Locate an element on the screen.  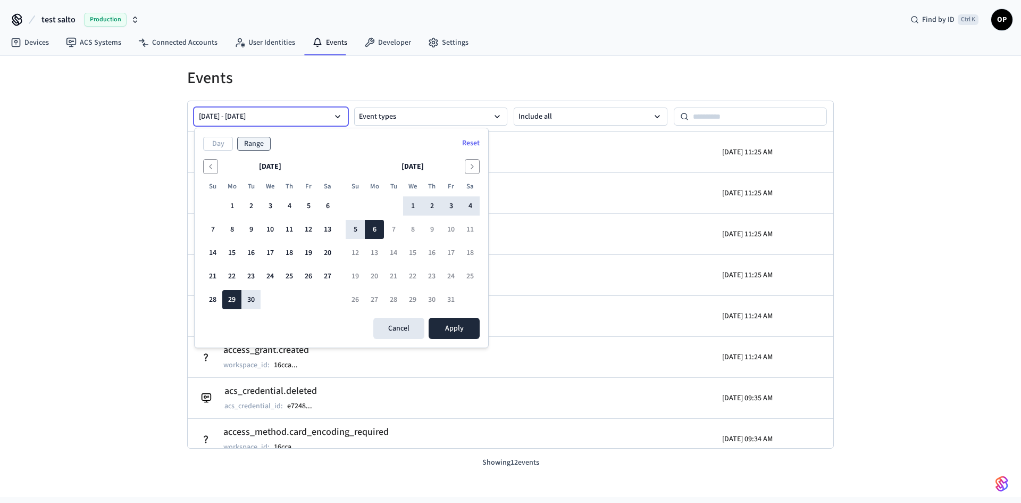
a: User Identities is located at coordinates (265, 43).